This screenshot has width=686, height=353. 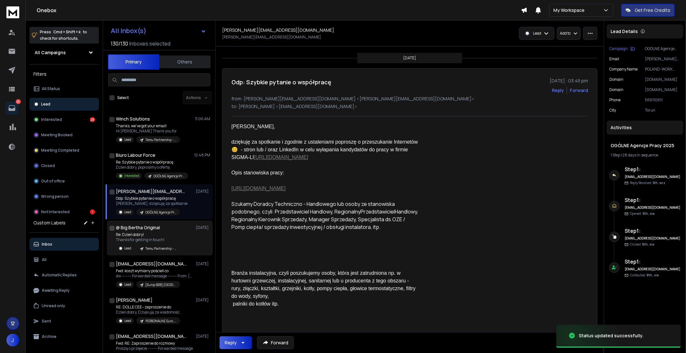 What do you see at coordinates (49, 223) in the screenshot?
I see `h3: Custom Labels` at bounding box center [49, 223].